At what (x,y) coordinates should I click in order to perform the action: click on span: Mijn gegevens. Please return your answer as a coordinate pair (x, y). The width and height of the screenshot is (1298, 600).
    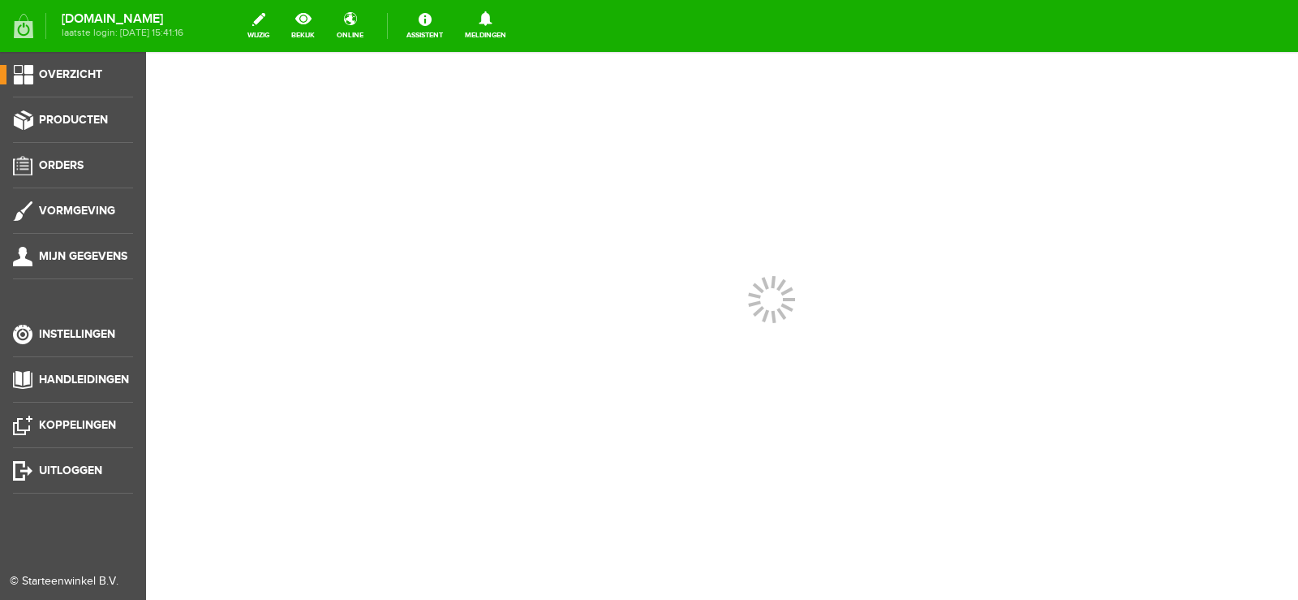
    Looking at the image, I should click on (83, 256).